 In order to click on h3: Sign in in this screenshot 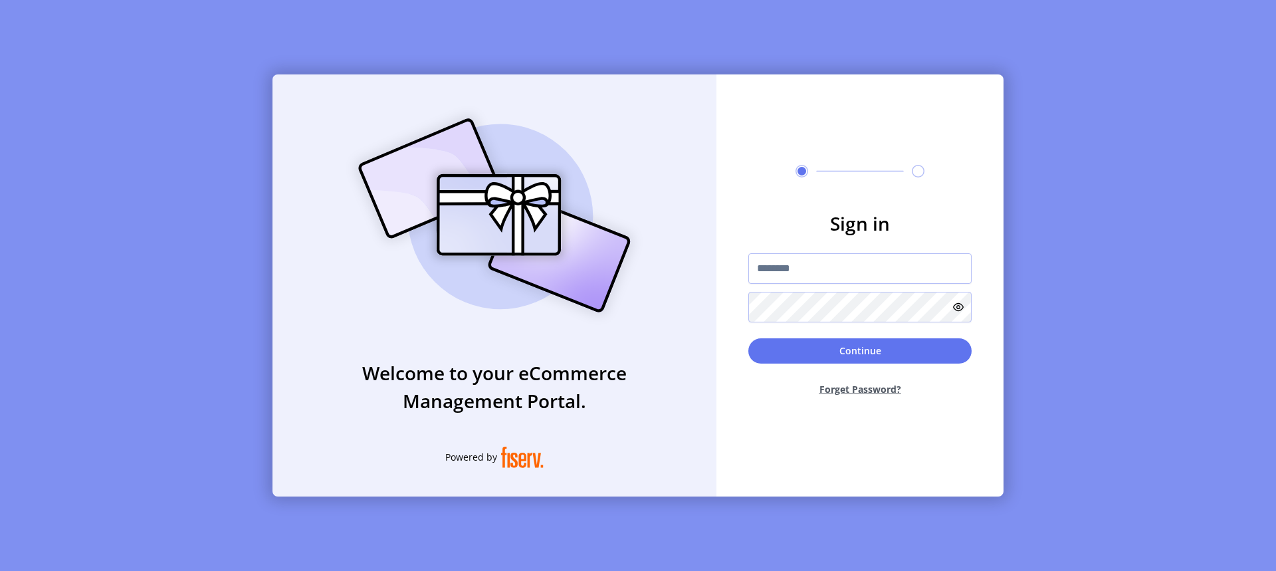, I will do `click(860, 223)`.